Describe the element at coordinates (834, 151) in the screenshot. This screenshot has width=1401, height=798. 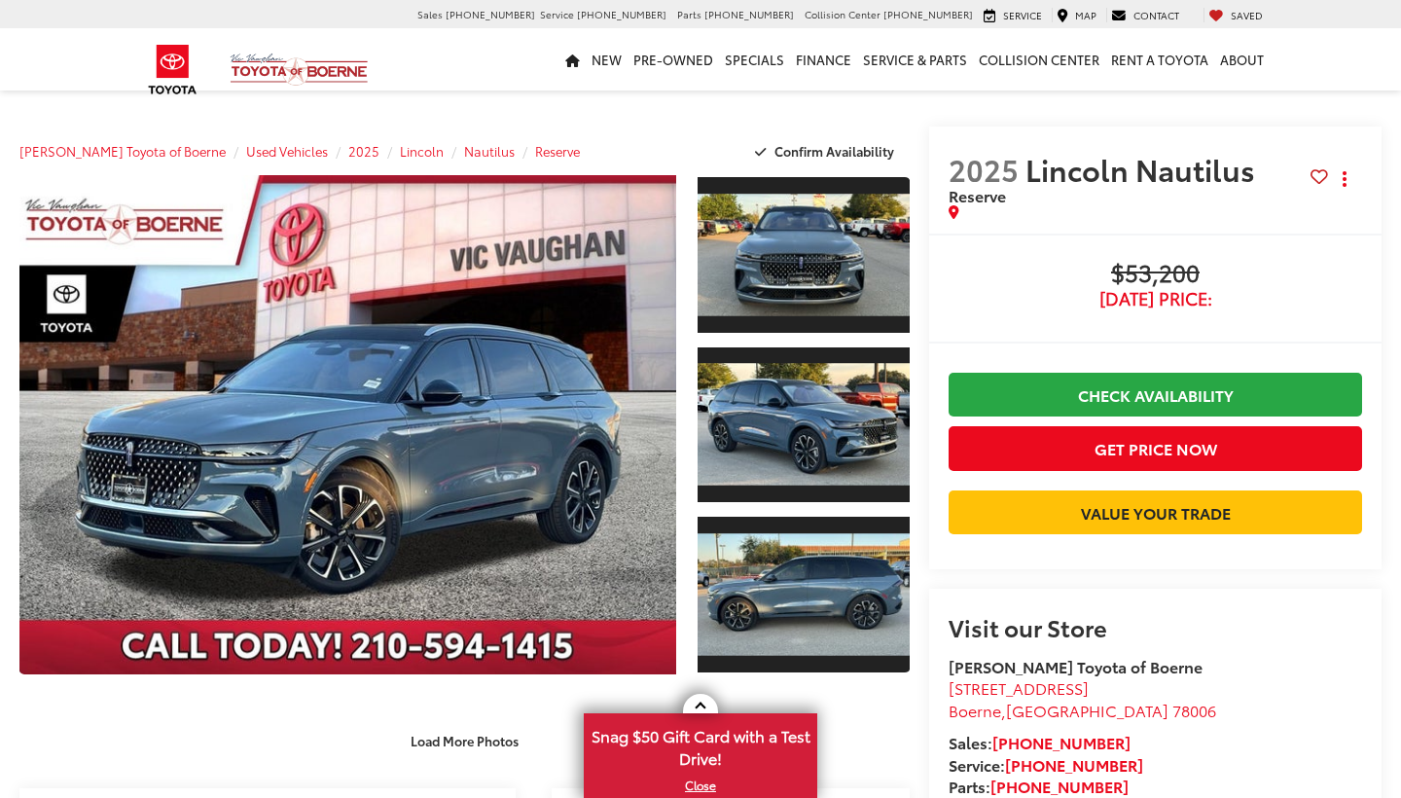
I see `span: Confirm Availability` at that location.